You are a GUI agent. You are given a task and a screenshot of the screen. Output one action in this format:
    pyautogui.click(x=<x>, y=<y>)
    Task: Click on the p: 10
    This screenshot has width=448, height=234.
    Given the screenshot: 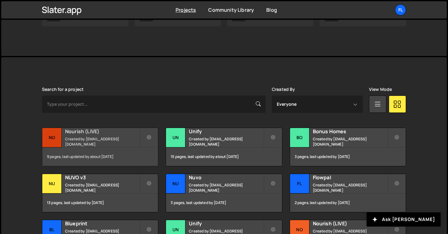 What is the action you would take?
    pyautogui.click(x=360, y=18)
    